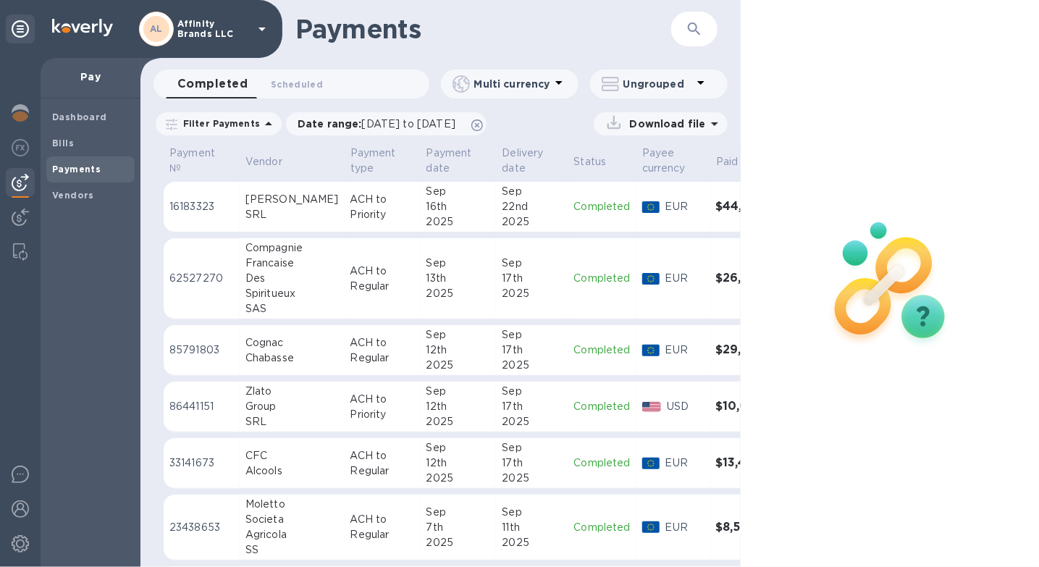 This screenshot has width=1039, height=567. What do you see at coordinates (292, 519) in the screenshot?
I see `div: Societa` at bounding box center [292, 519].